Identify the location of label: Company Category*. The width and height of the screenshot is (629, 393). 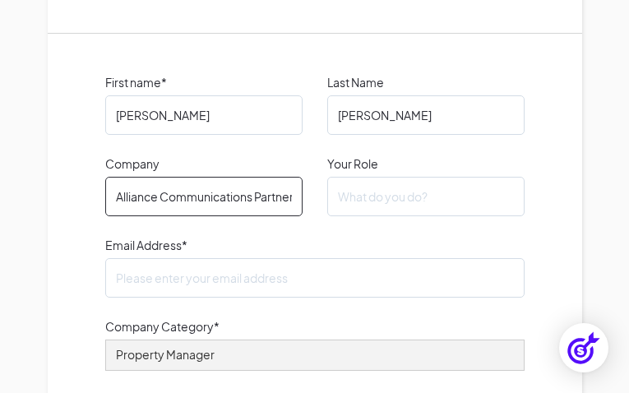
(315, 327).